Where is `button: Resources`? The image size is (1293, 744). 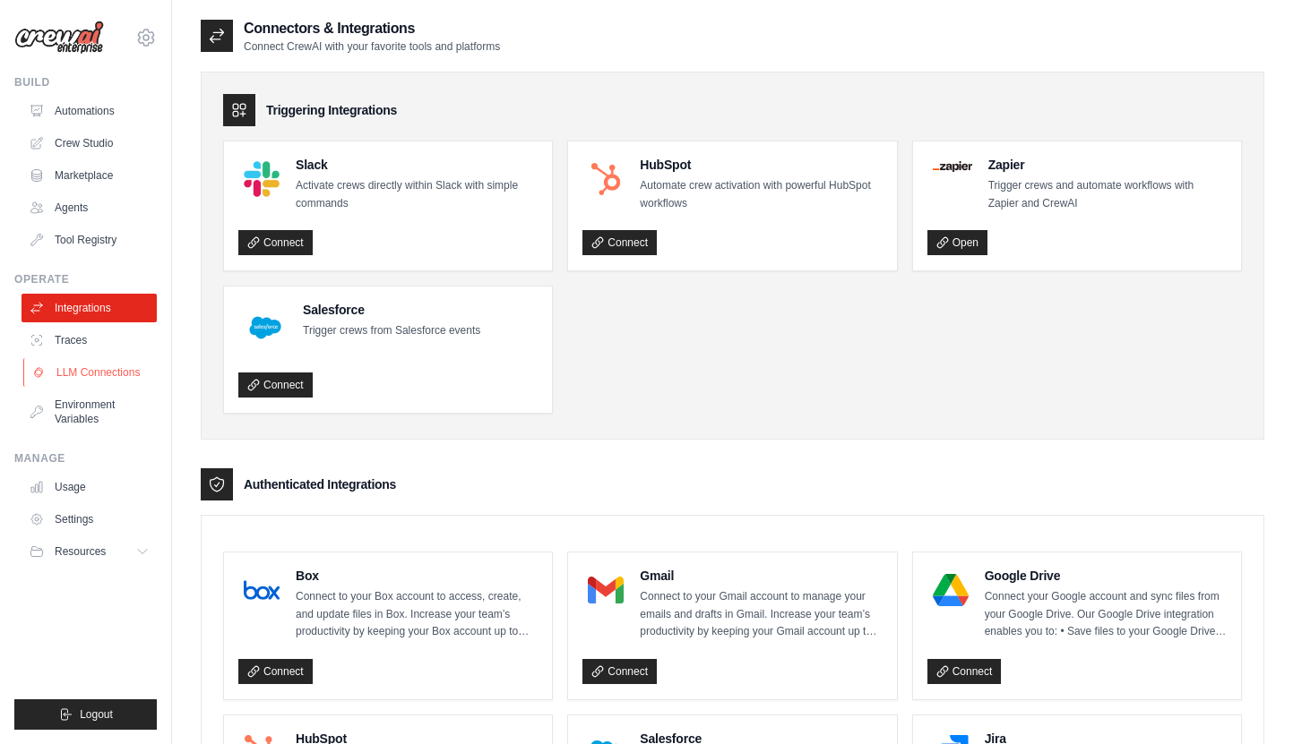 button: Resources is located at coordinates (89, 552).